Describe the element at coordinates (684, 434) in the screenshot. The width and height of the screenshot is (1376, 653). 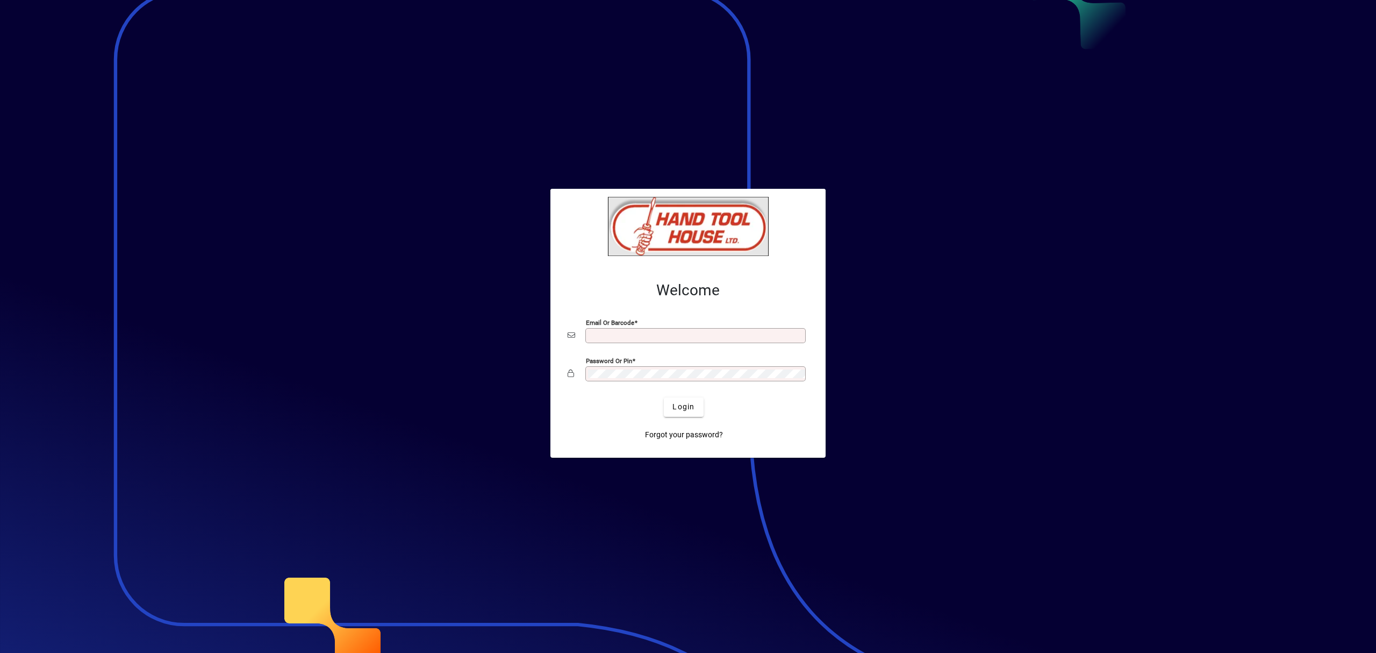
I see `span: Forgot your password?` at that location.